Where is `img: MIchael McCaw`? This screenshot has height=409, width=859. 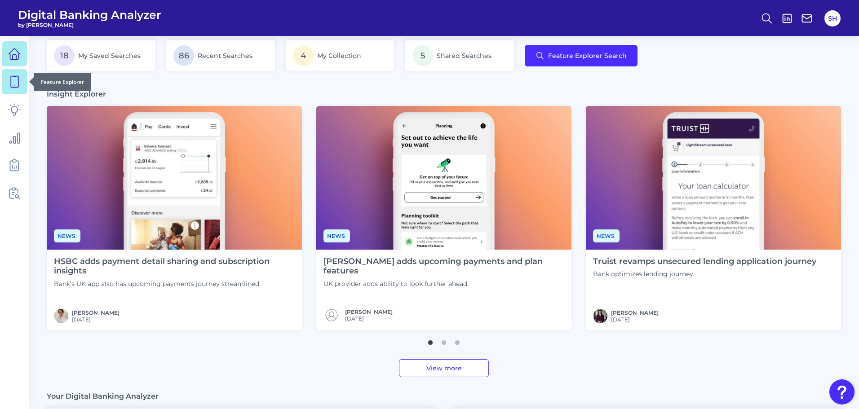 img: MIchael McCaw is located at coordinates (61, 316).